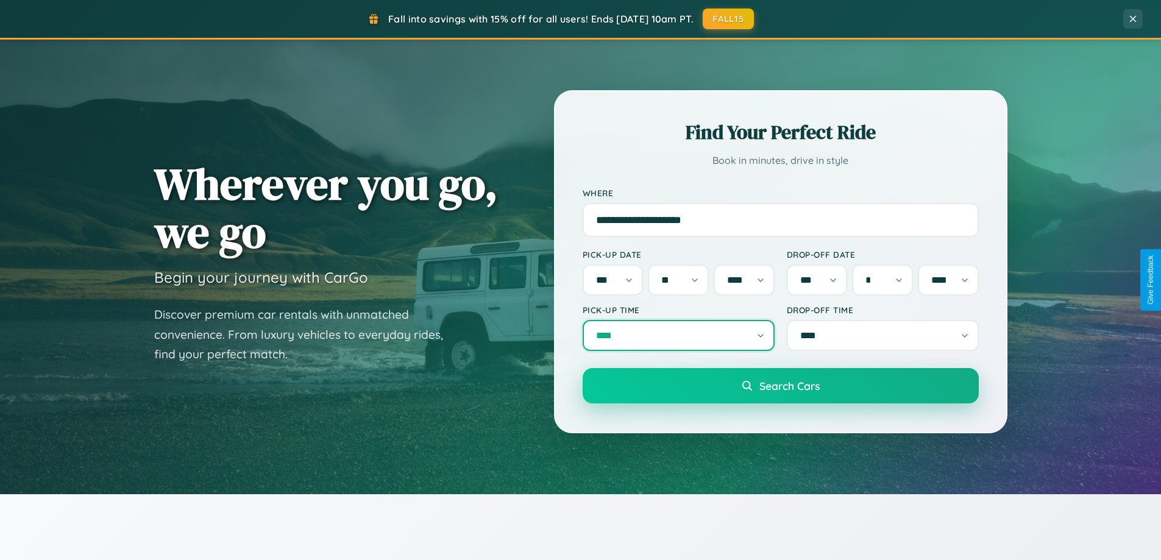 The height and width of the screenshot is (560, 1161). I want to click on button: Search Cars, so click(781, 386).